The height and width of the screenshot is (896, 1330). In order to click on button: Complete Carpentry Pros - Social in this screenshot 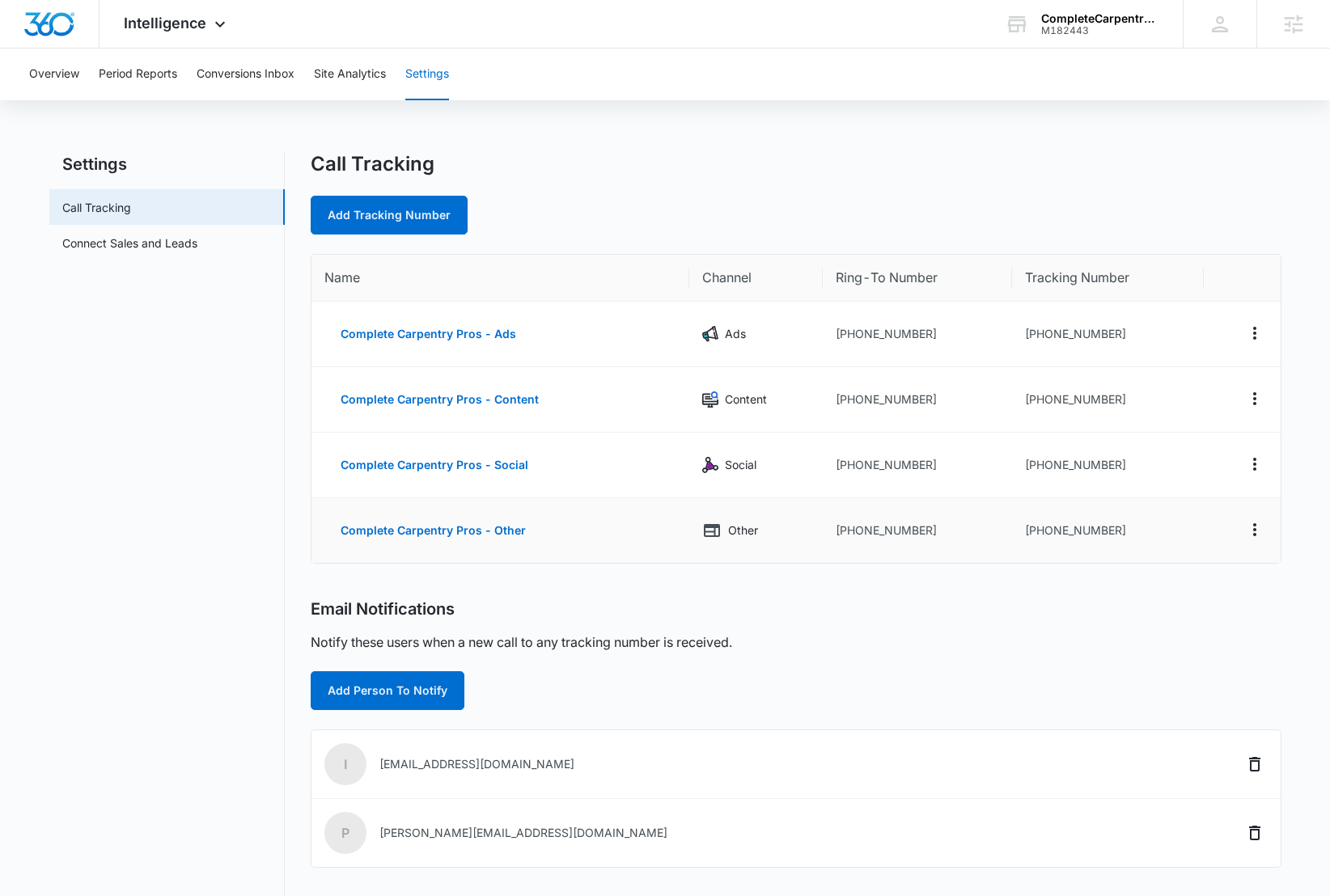, I will do `click(434, 465)`.